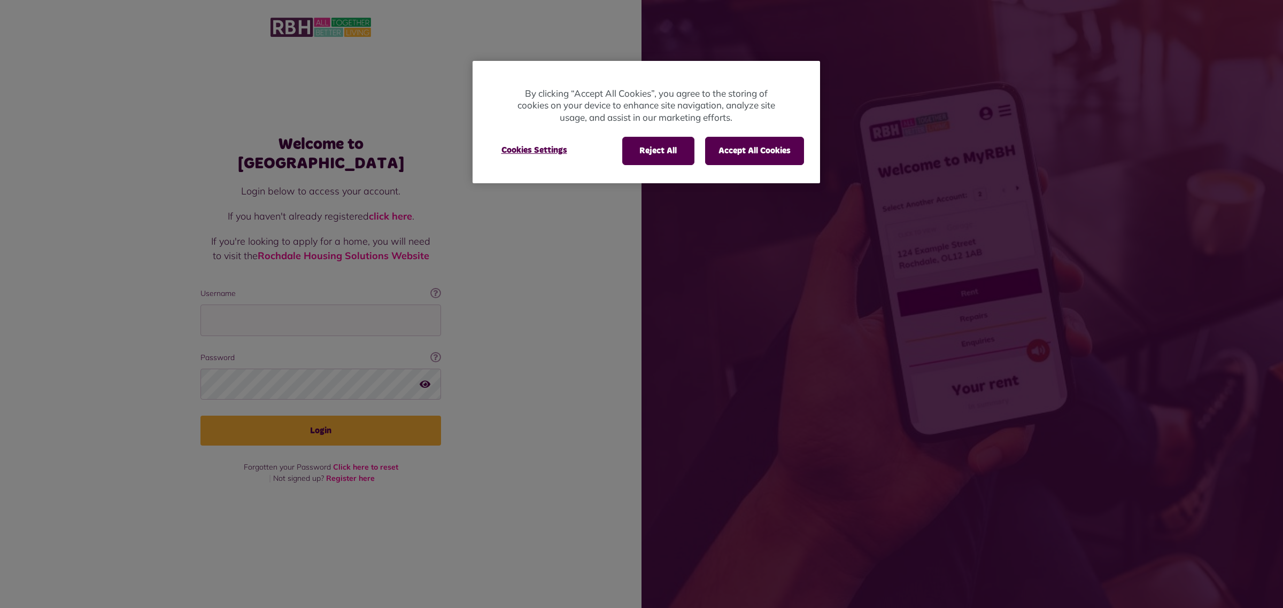 The height and width of the screenshot is (608, 1283). I want to click on p: By clicking “Accept All Cookies”, you agree to the storing of cookies on your device to enhance s..., so click(646, 106).